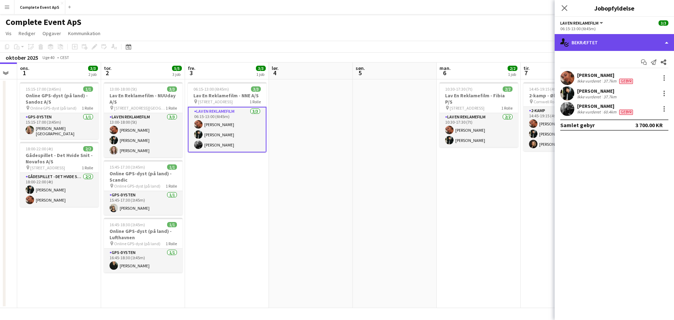 Image resolution: width=674 pixels, height=320 pixels. What do you see at coordinates (43, 89) in the screenshot?
I see `span: 15:15-17:00 (1t45m)` at bounding box center [43, 89].